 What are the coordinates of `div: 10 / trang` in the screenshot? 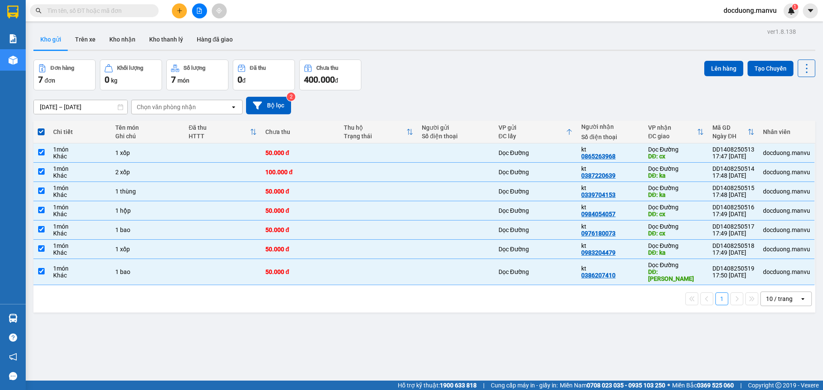 It's located at (779, 299).